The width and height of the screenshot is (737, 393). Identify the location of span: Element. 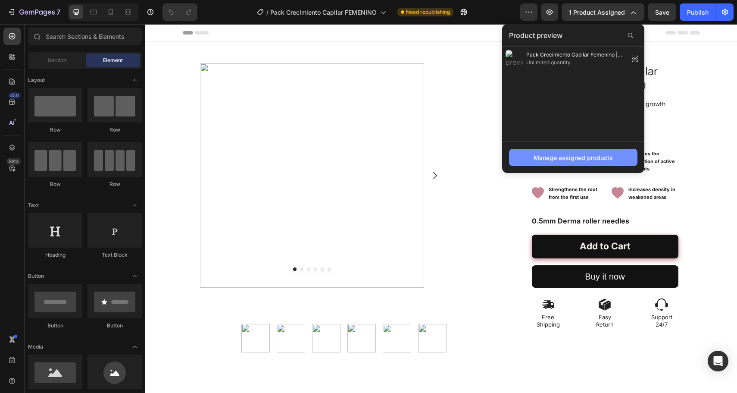
(113, 60).